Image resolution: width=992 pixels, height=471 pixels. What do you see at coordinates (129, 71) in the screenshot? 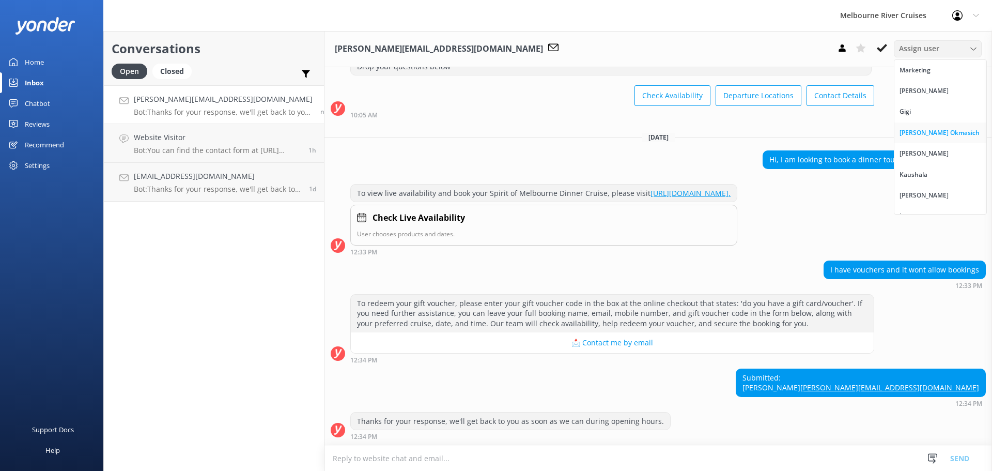
I see `div: Open` at bounding box center [129, 71].